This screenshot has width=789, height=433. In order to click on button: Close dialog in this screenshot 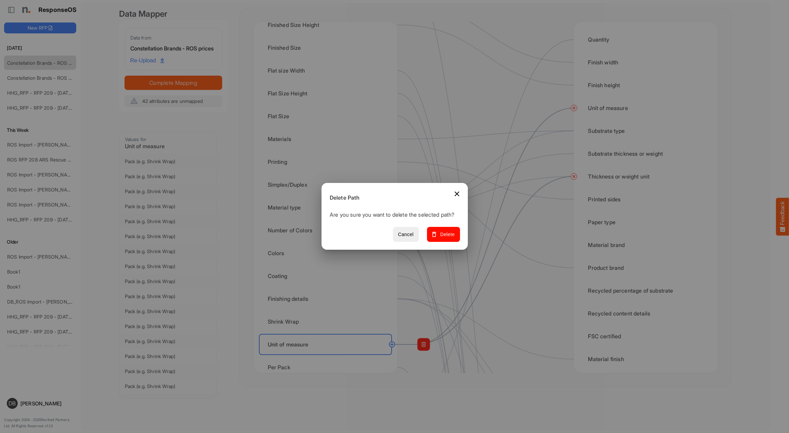, I will do `click(457, 194)`.